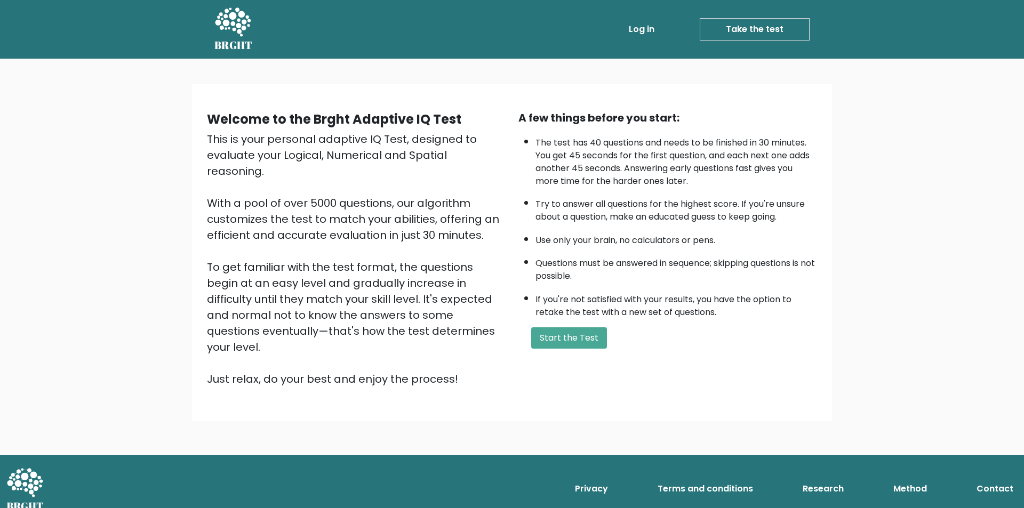  I want to click on a: Contact, so click(994, 489).